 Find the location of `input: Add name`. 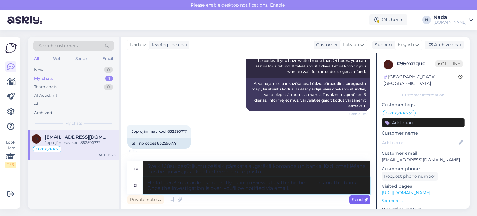

input: Add name is located at coordinates (419, 142).